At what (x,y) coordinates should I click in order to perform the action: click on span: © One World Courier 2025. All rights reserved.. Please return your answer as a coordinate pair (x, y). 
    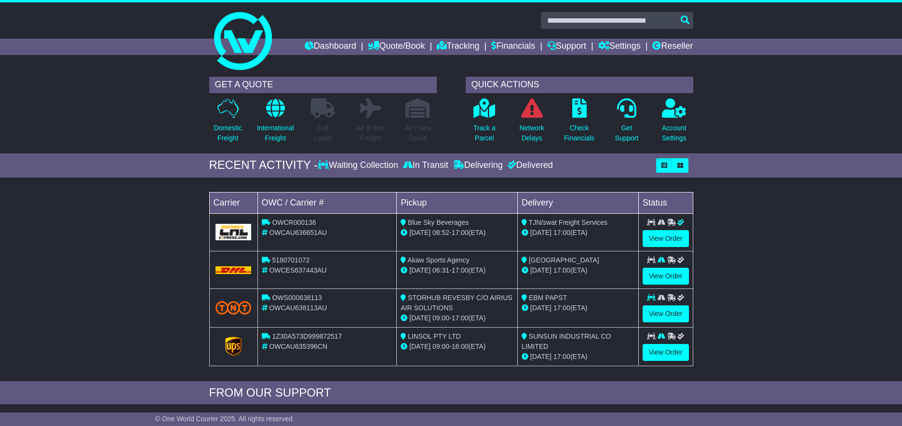
    Looking at the image, I should click on (225, 419).